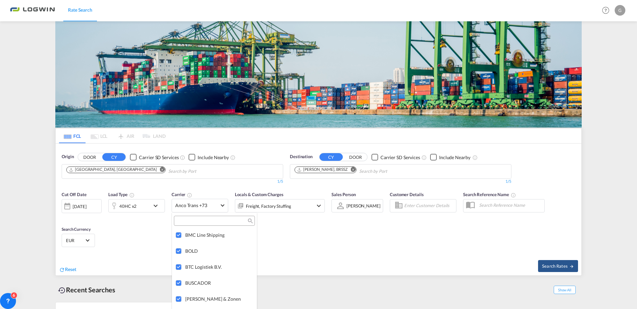  What do you see at coordinates (218, 251) in the screenshot?
I see `div: BOLD` at bounding box center [218, 251].